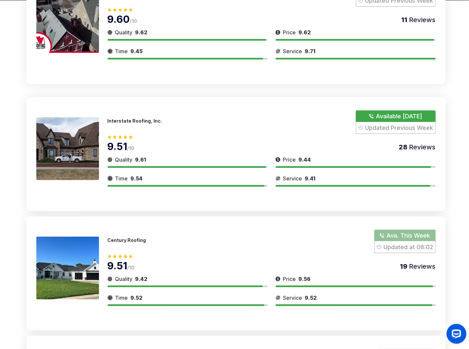 The width and height of the screenshot is (469, 349). Describe the element at coordinates (405, 20) in the screenshot. I see `span: 11` at that location.